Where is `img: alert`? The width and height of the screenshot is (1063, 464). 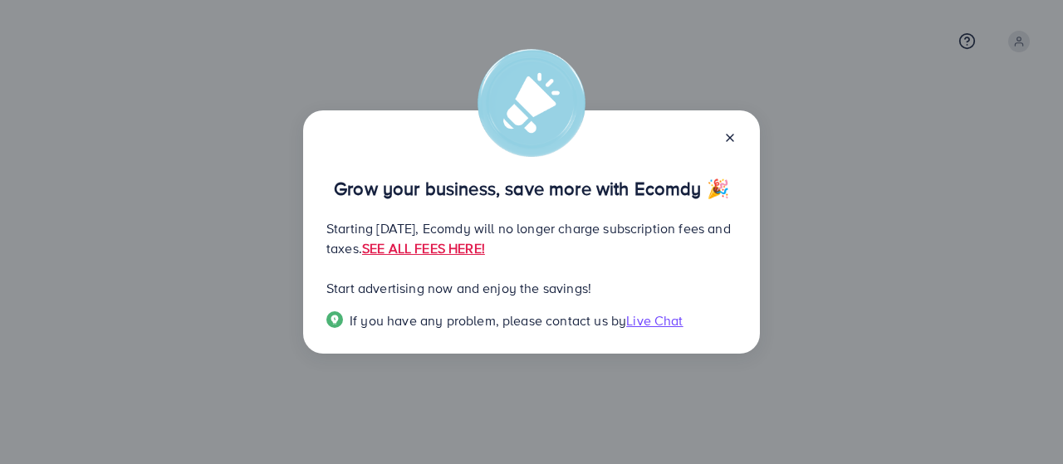
img: alert is located at coordinates (532, 103).